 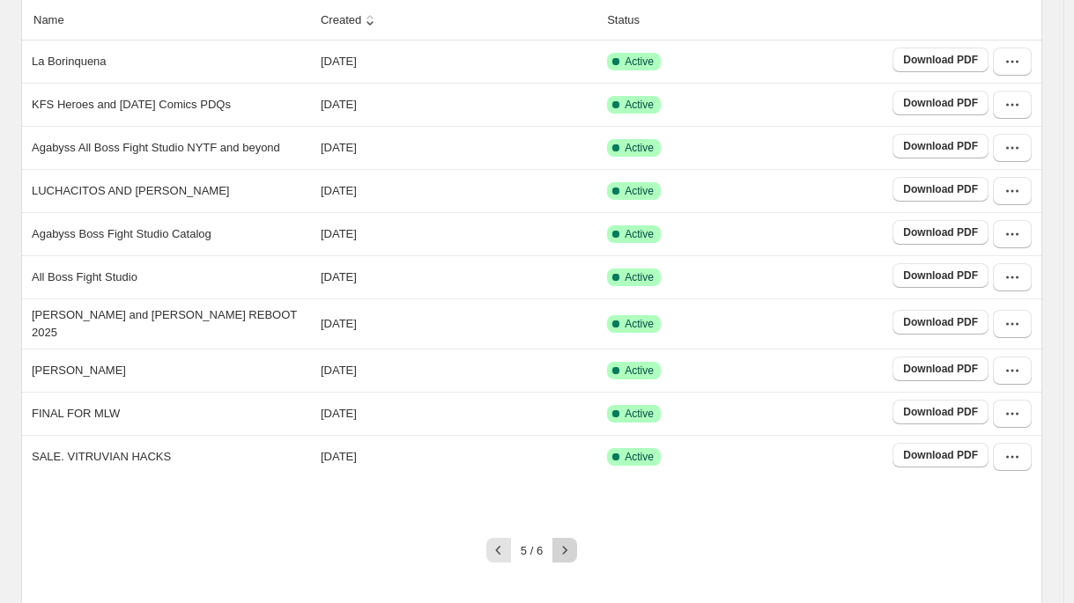 I want to click on button: Name, so click(x=57, y=20).